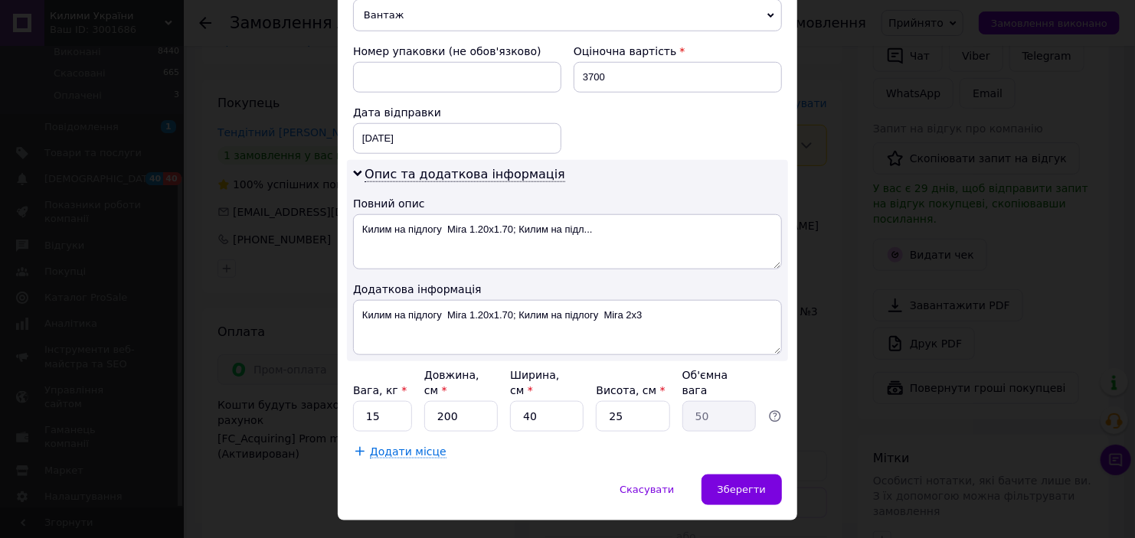 Image resolution: width=1135 pixels, height=538 pixels. I want to click on div: Об'ємна вага, so click(719, 383).